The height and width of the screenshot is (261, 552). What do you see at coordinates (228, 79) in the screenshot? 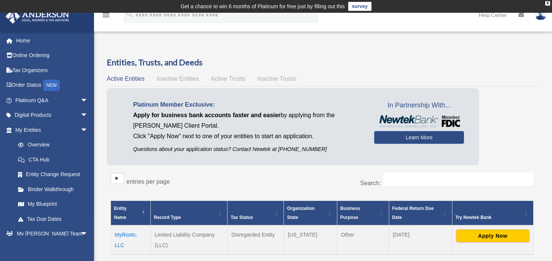
I see `span: Active Trusts` at bounding box center [228, 79].